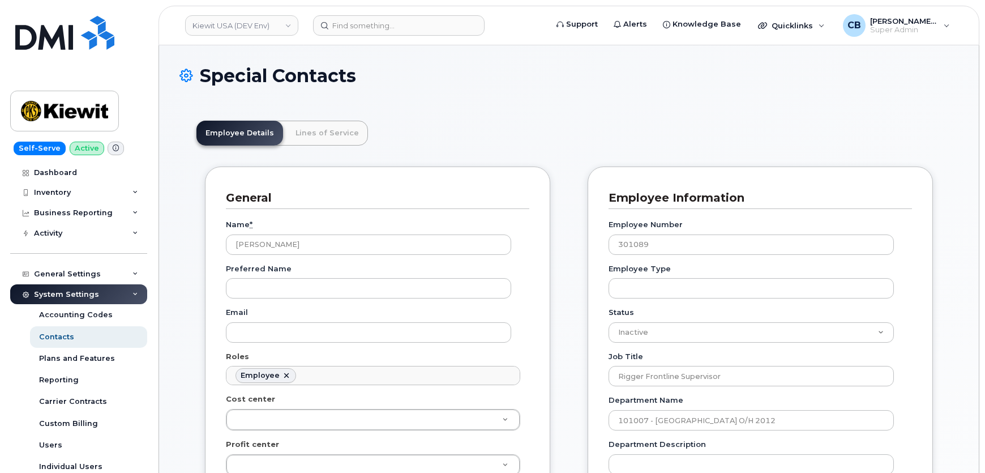 The width and height of the screenshot is (985, 473). What do you see at coordinates (237, 312) in the screenshot?
I see `label: Email` at bounding box center [237, 312].